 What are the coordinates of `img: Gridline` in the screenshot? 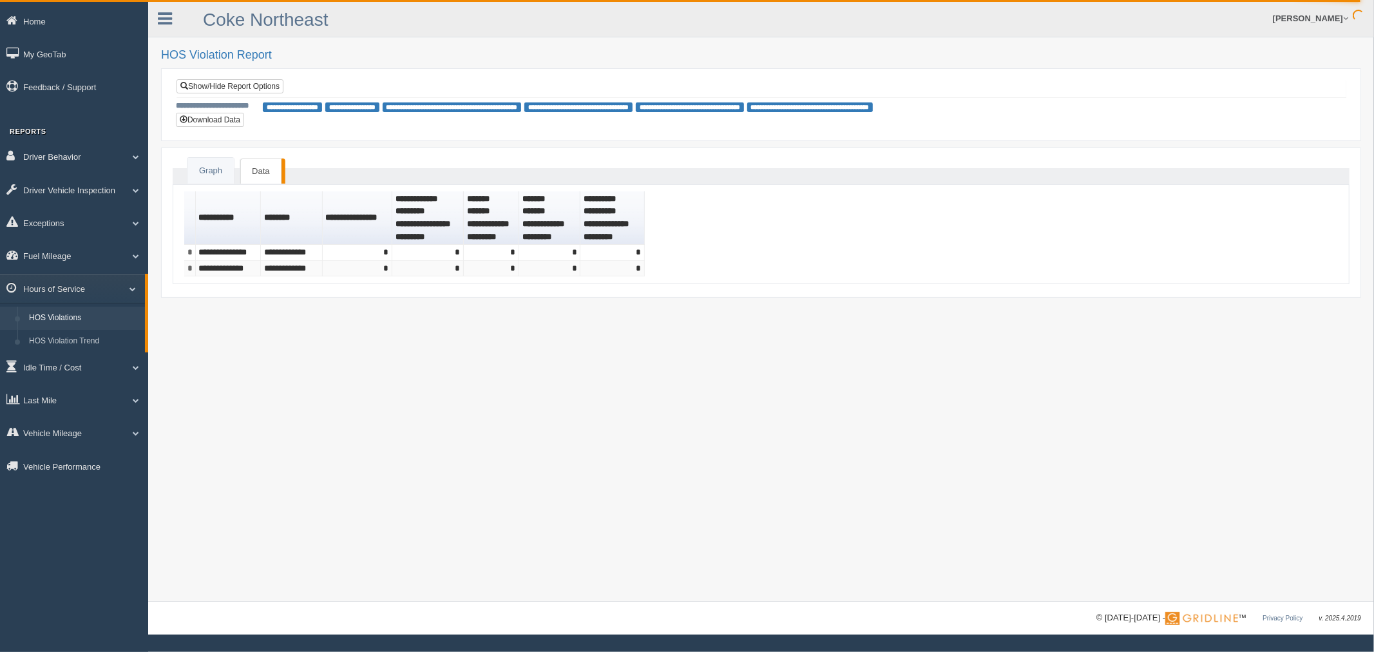 It's located at (1201, 618).